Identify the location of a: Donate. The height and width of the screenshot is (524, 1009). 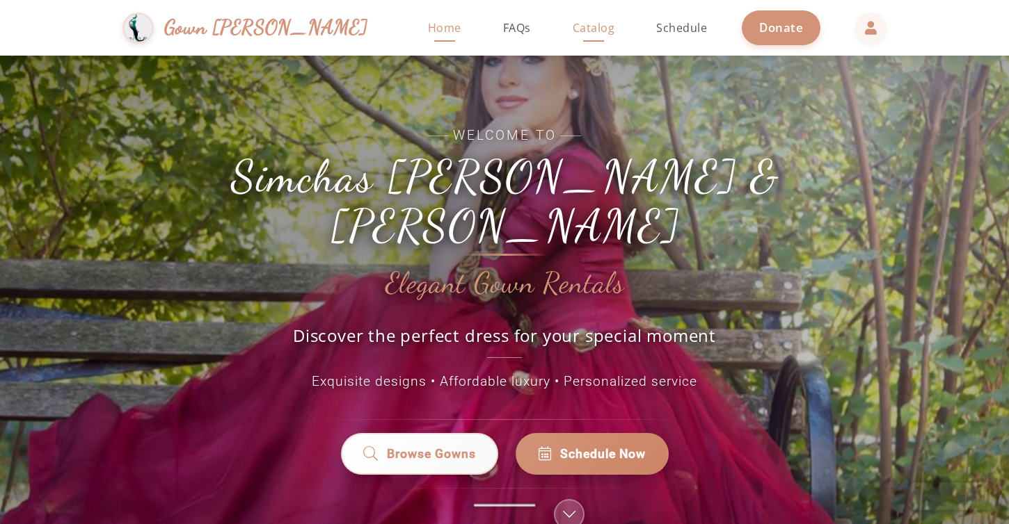
(780, 27).